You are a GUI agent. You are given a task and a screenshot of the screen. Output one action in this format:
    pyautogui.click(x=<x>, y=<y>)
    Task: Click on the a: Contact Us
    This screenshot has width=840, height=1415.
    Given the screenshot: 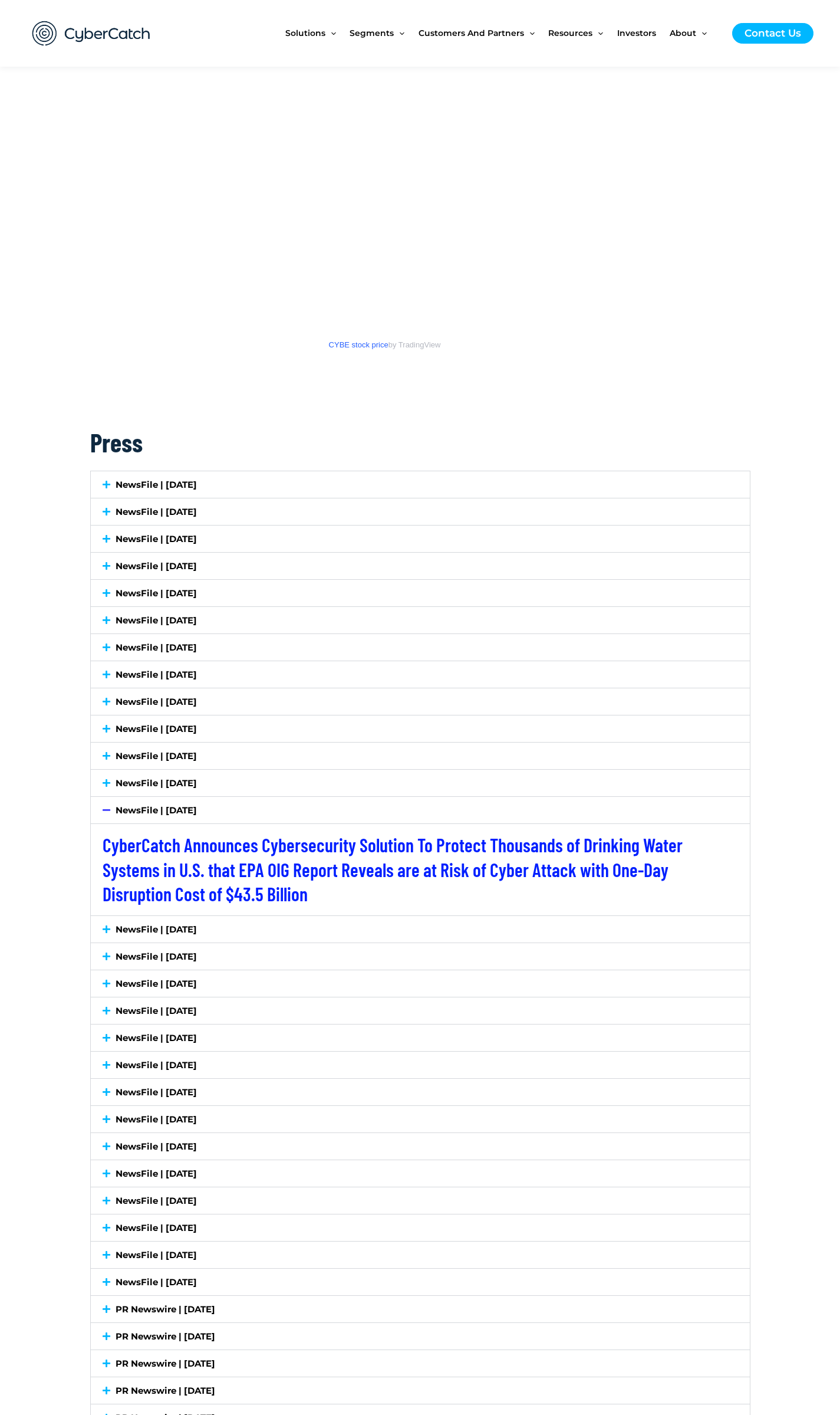 What is the action you would take?
    pyautogui.click(x=773, y=33)
    